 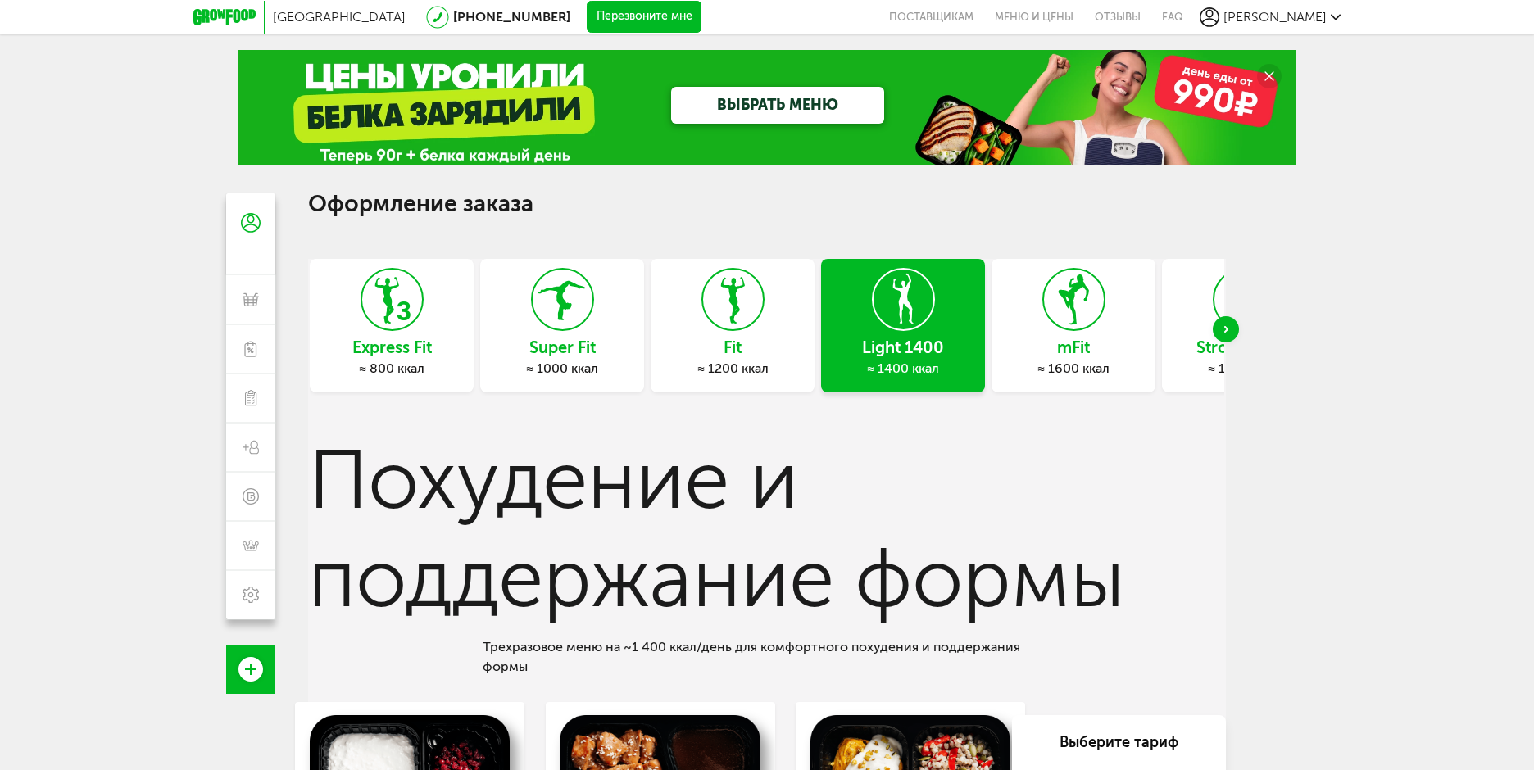 What do you see at coordinates (644, 17) in the screenshot?
I see `button: Перезвоните мне` at bounding box center [644, 17].